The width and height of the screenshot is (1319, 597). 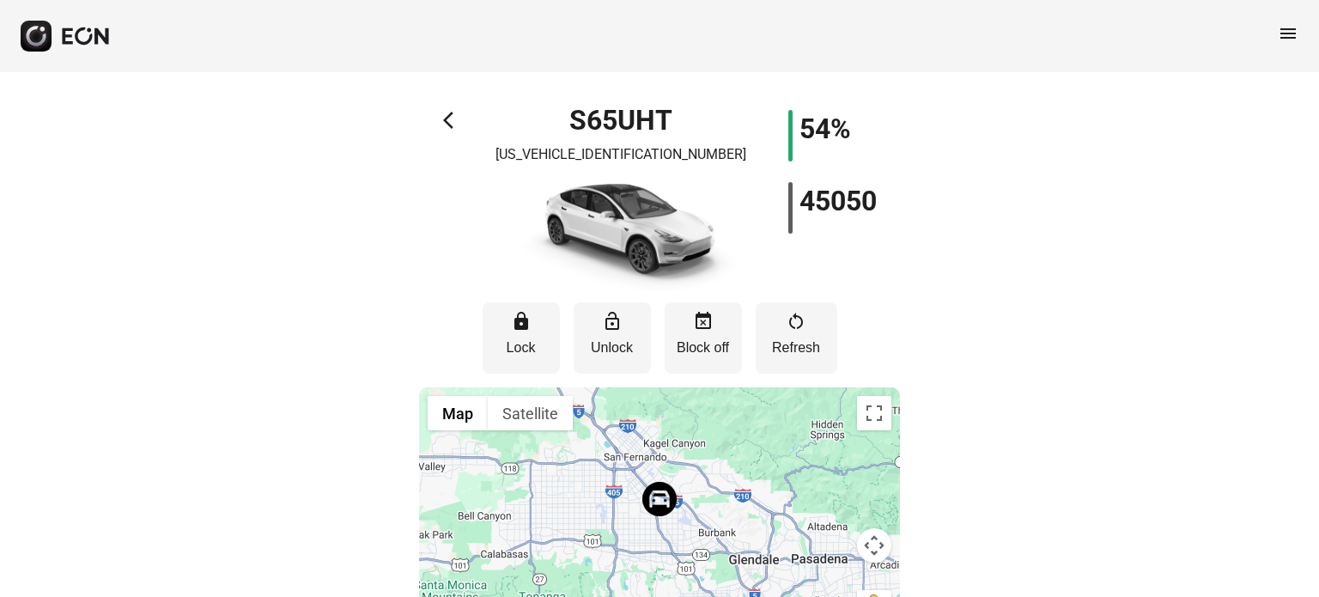 I want to click on span: event_busy, so click(x=703, y=321).